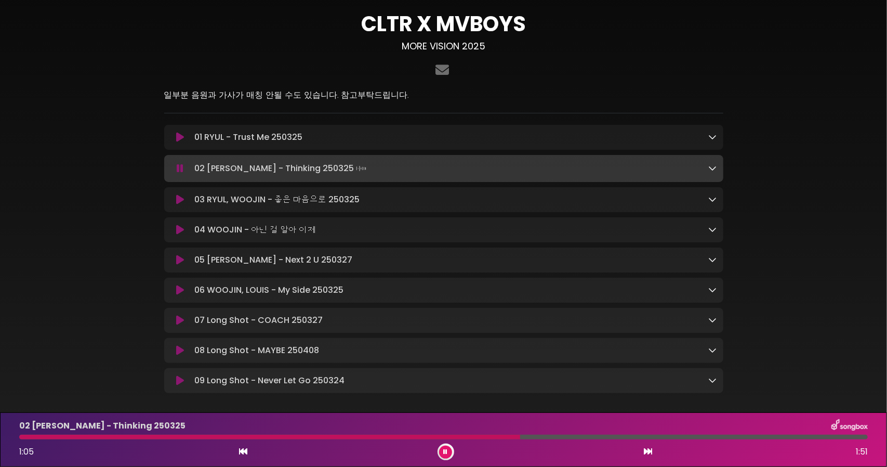  Describe the element at coordinates (361, 168) in the screenshot. I see `img: waveform4.gif` at that location.